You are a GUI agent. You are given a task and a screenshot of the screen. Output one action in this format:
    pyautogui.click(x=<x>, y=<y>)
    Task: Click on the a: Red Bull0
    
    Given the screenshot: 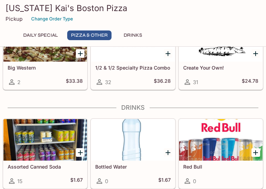 What is the action you would take?
    pyautogui.click(x=221, y=154)
    